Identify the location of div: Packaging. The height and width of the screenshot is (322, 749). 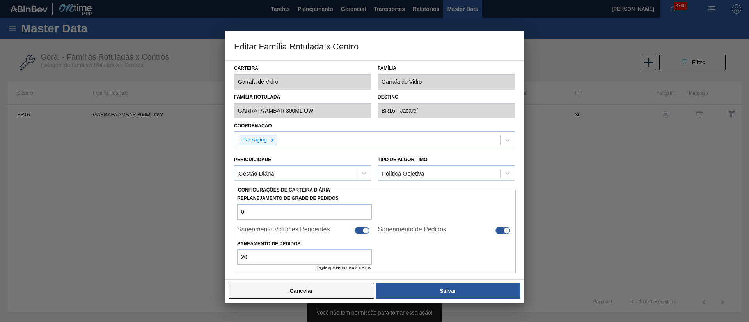
(254, 140).